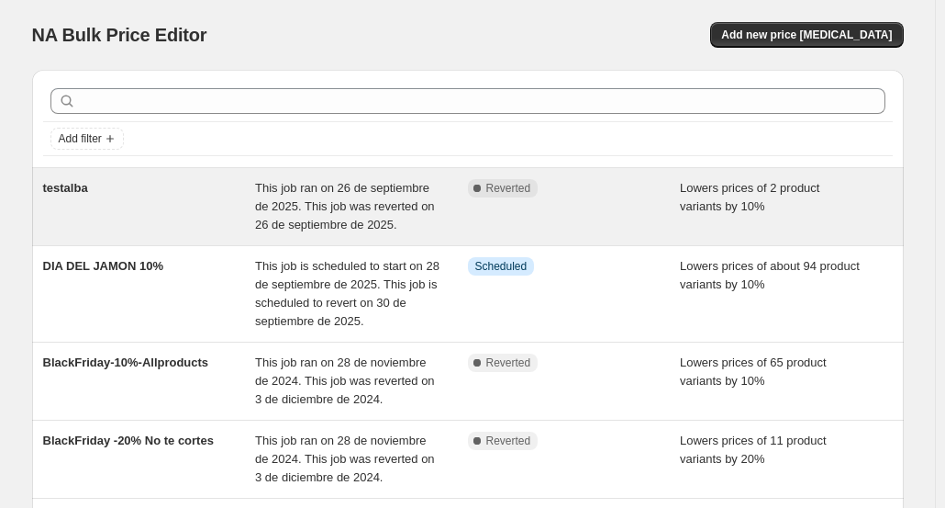 The image size is (945, 508). I want to click on span: Lowers prices of 2 product variants by 10%, so click(750, 196).